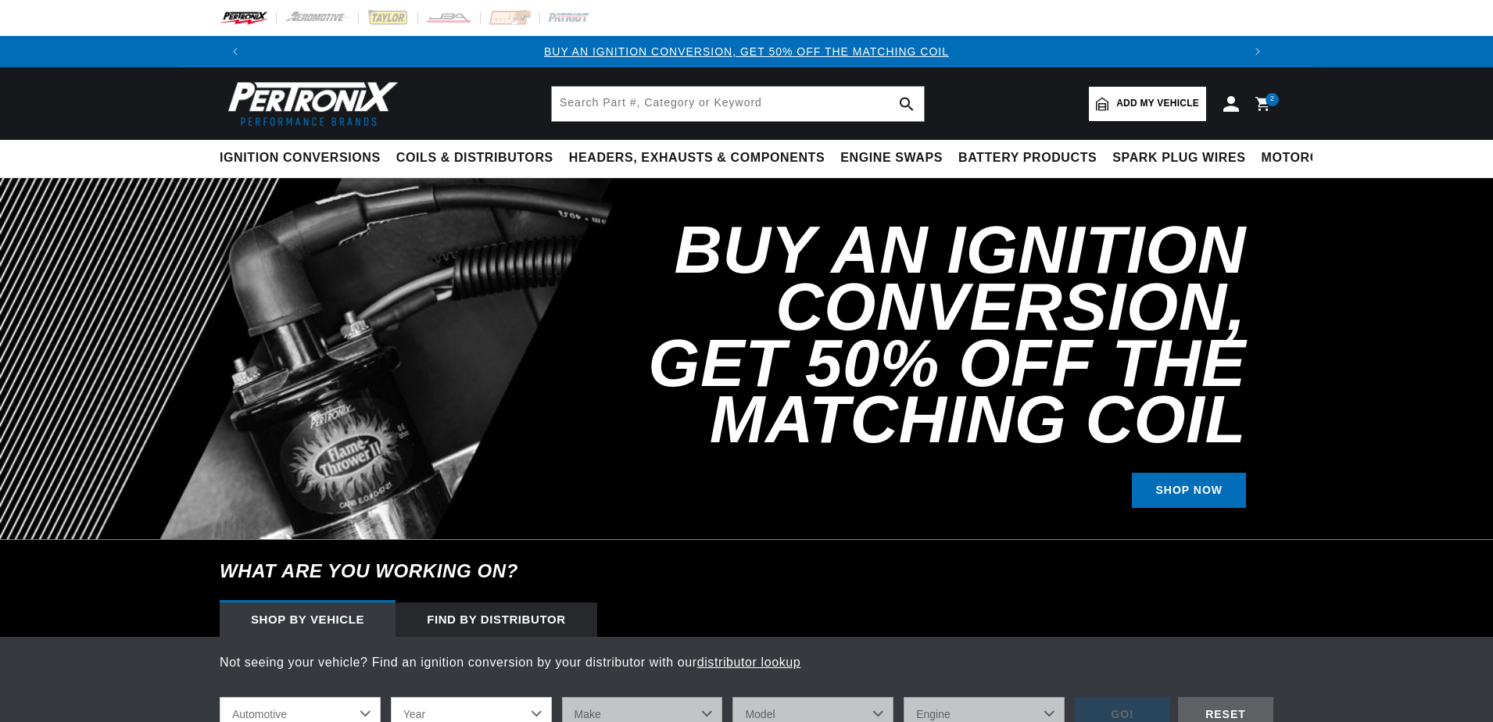 The width and height of the screenshot is (1493, 722). Describe the element at coordinates (475, 158) in the screenshot. I see `span: Coils & Distributors` at that location.